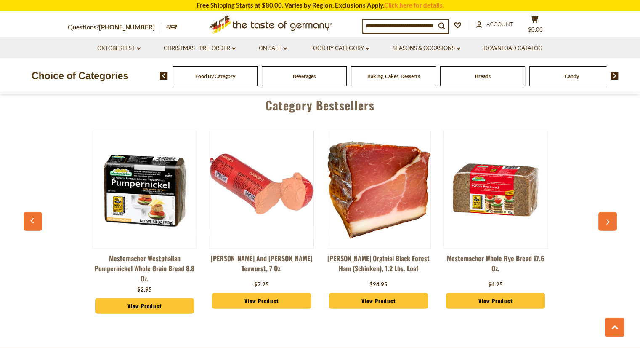 The image size is (640, 348). What do you see at coordinates (145, 268) in the screenshot?
I see `a: Mestemacher Westphalian Pumpernickel Whole Grain Bread 8.8 oz.` at bounding box center [145, 268].